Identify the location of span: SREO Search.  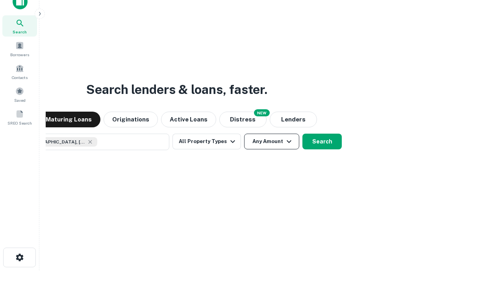
(20, 123).